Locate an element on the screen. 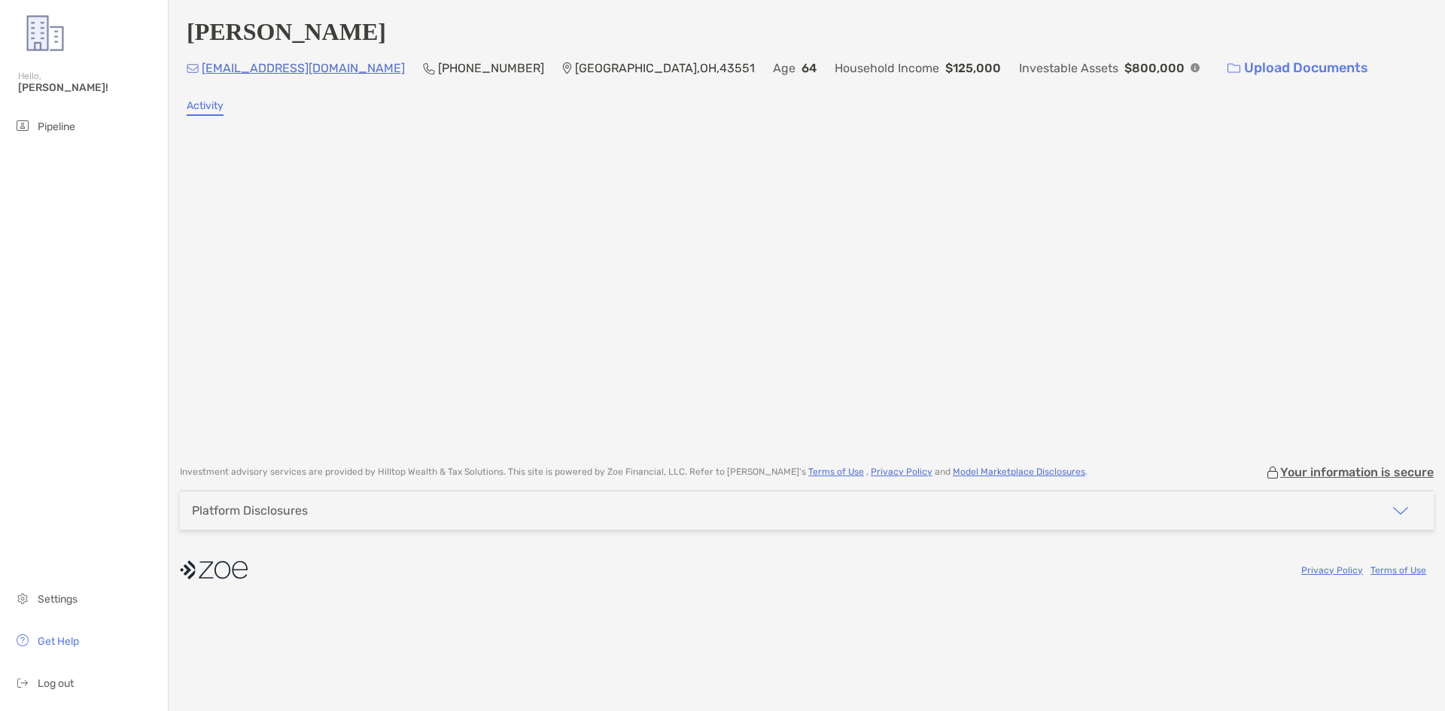 The image size is (1445, 711). div: Platform Disclosures is located at coordinates (250, 510).